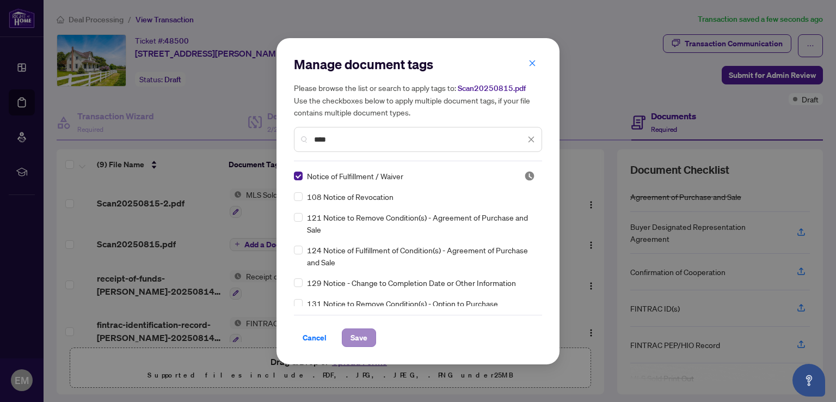  I want to click on h2: Manage document tags, so click(418, 64).